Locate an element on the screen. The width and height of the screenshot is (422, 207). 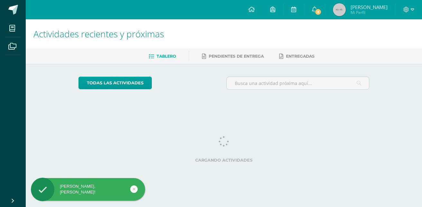
a: Tablero is located at coordinates (162, 56).